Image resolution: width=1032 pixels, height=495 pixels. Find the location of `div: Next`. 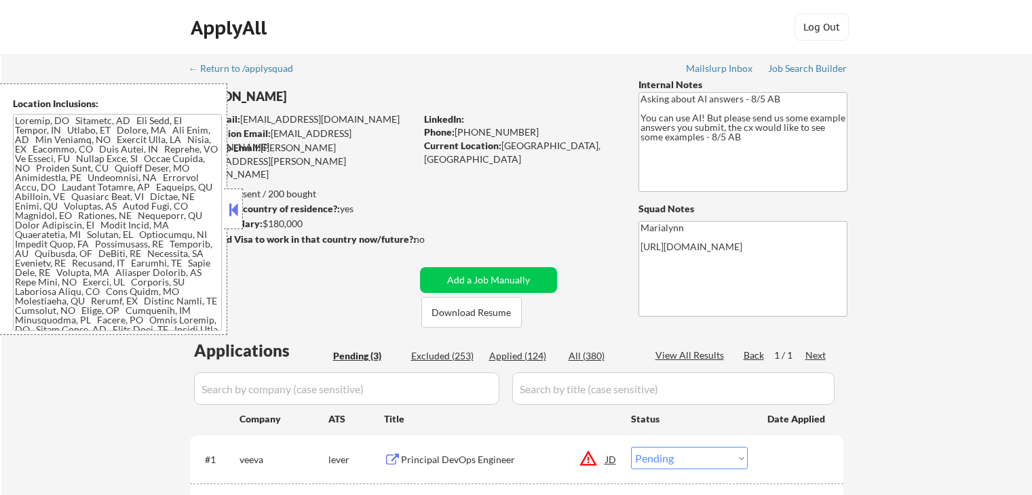

div: Next is located at coordinates (816, 356).